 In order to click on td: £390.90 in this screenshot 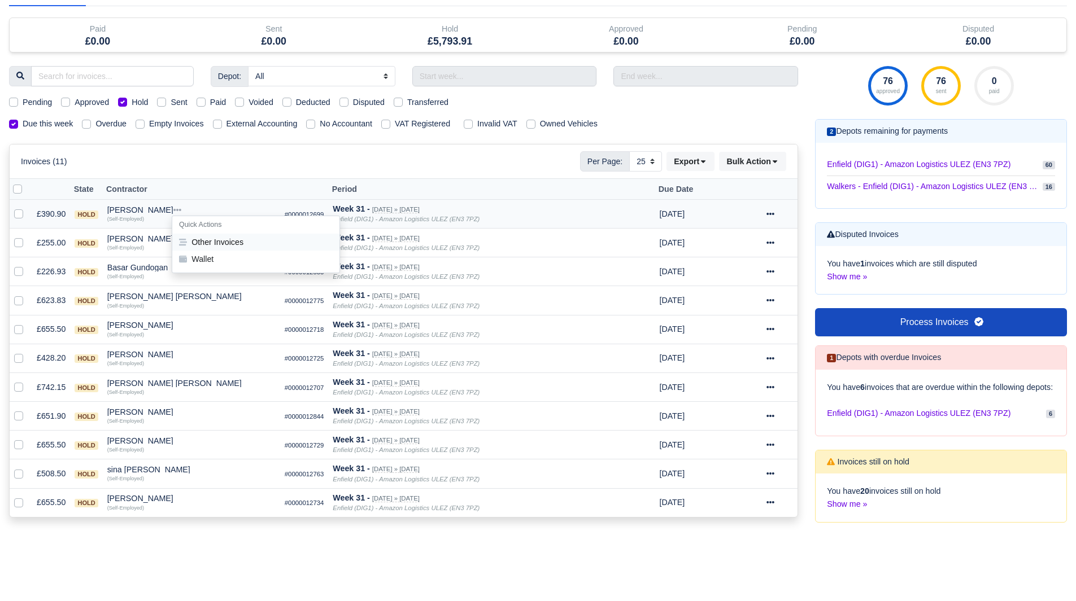, I will do `click(51, 214)`.